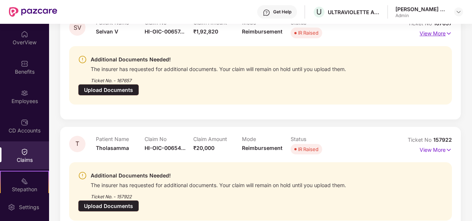 This screenshot has height=221, width=472. What do you see at coordinates (25, 34) in the screenshot?
I see `img: svg+xml;base64,PHN2ZyBpZD0iSG9tZSIgeG1sbnM9Imh0dHA6Ly93d3cudzMub3JnLzIwMDAvc3ZnIiB3aWR0aD0iMjAiIG...` at bounding box center [25, 34].